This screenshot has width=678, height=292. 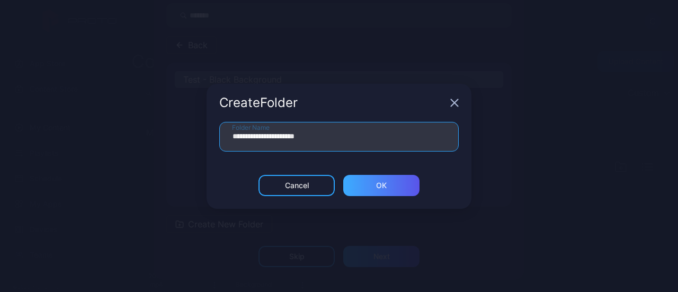 What do you see at coordinates (333, 103) in the screenshot?
I see `div: Create Folder` at bounding box center [333, 103].